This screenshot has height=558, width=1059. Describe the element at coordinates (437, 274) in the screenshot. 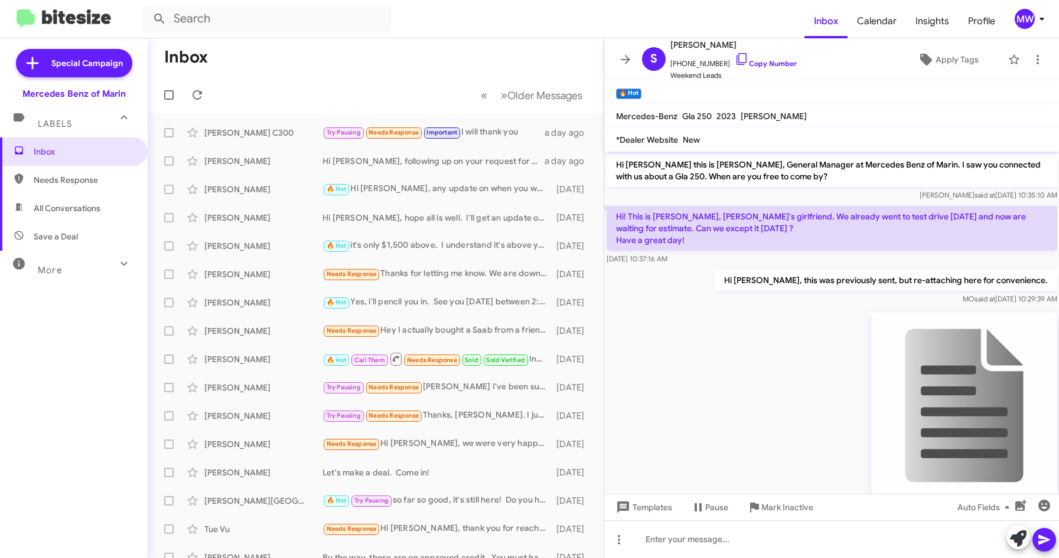

I see `div: Thanks for letting me know. We are down to the final few cars and want to get the details as far ...` at that location.